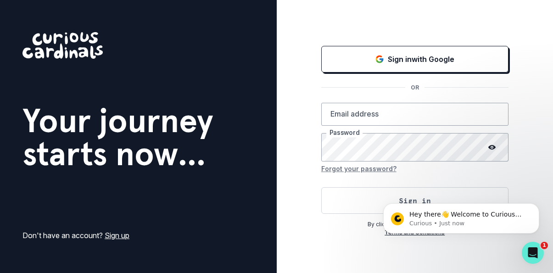 This screenshot has height=273, width=553. What do you see at coordinates (117, 235) in the screenshot?
I see `a: Sign up` at bounding box center [117, 235].